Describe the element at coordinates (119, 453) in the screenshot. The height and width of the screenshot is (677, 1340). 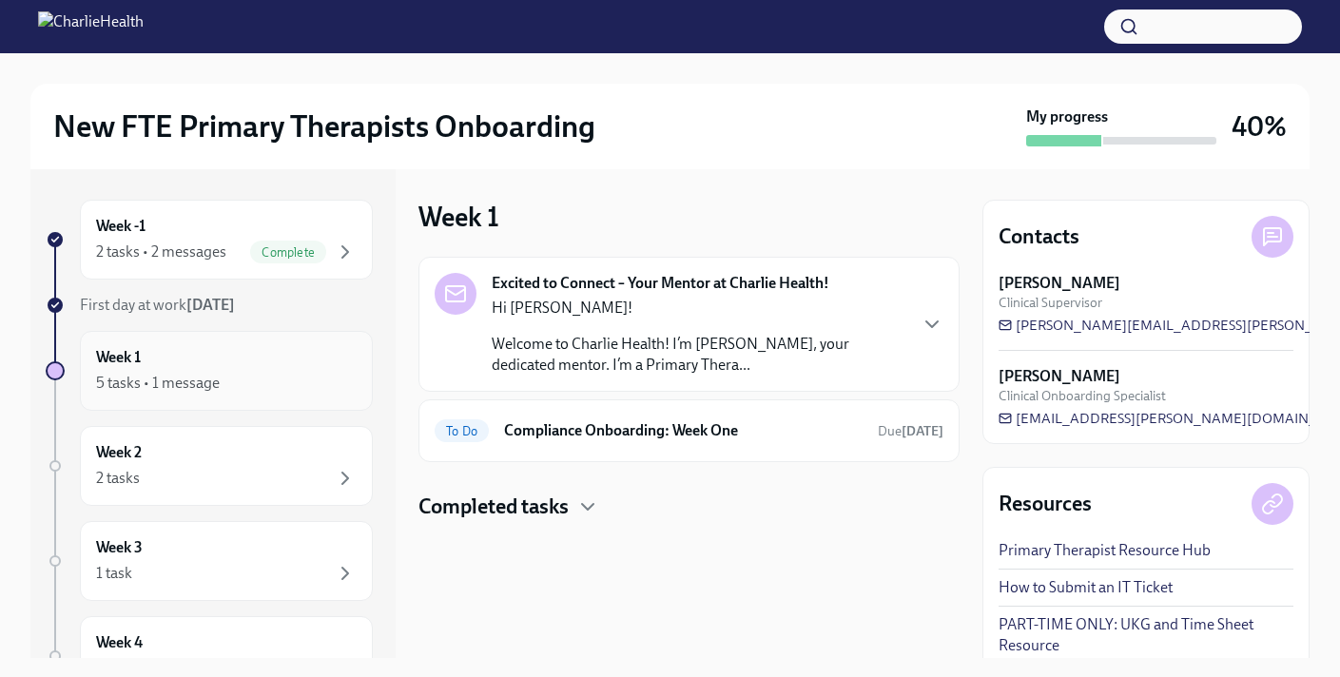
I see `h6: Week 2` at that location.